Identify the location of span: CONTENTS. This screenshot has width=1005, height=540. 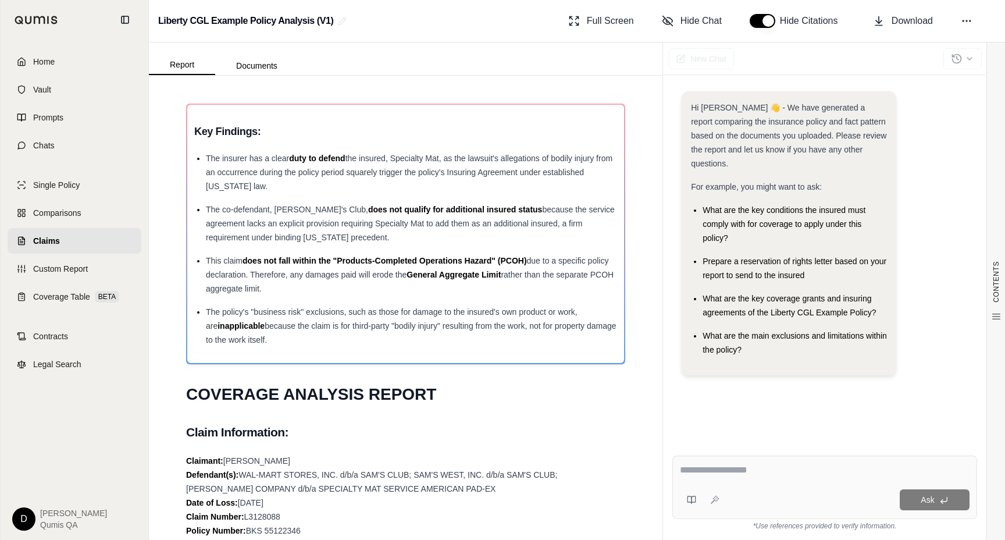
(996, 281).